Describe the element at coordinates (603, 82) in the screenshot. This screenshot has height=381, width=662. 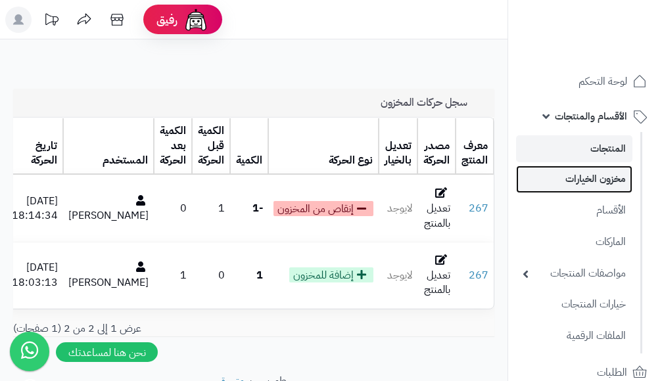
I see `span: لوحة التحكم` at that location.